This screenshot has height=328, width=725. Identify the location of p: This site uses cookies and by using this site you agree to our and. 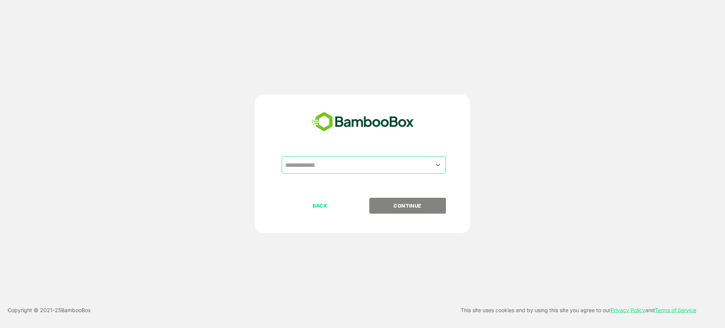
(578, 310).